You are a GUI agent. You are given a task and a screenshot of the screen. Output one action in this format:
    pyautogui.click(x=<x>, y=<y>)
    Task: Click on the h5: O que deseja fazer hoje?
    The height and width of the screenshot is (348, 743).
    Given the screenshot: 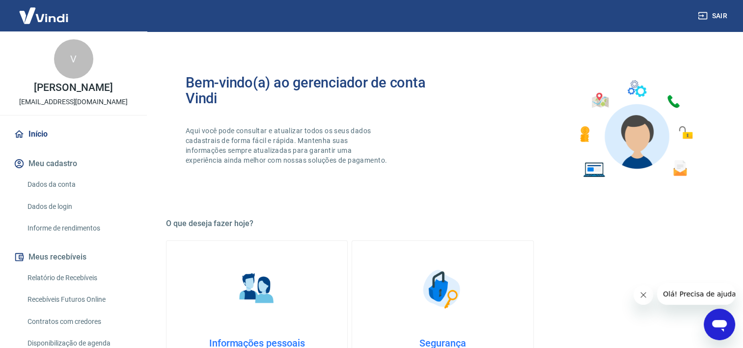 What is the action you would take?
    pyautogui.click(x=442, y=223)
    